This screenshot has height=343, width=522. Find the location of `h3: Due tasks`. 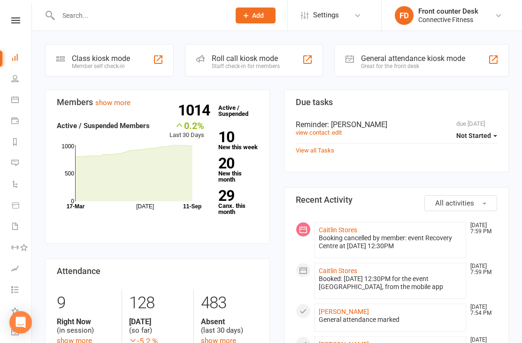

h3: Due tasks is located at coordinates (396, 102).